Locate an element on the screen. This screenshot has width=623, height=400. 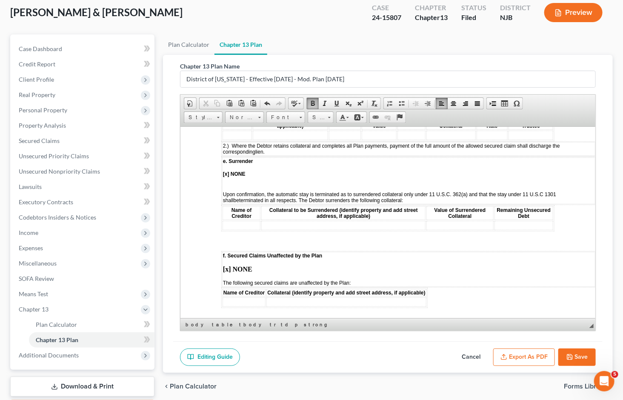
a: table element is located at coordinates (223, 324).